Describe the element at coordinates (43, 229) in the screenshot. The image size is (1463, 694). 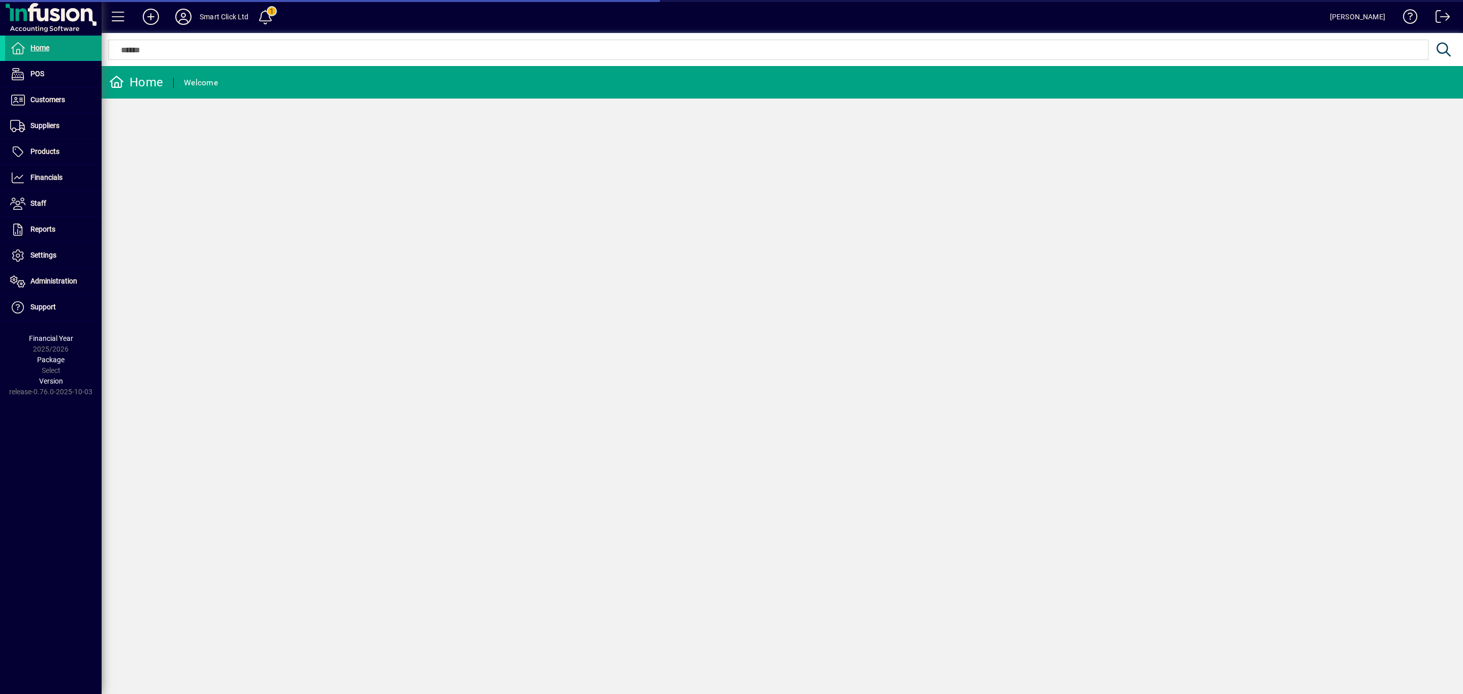
I see `span: Reports` at that location.